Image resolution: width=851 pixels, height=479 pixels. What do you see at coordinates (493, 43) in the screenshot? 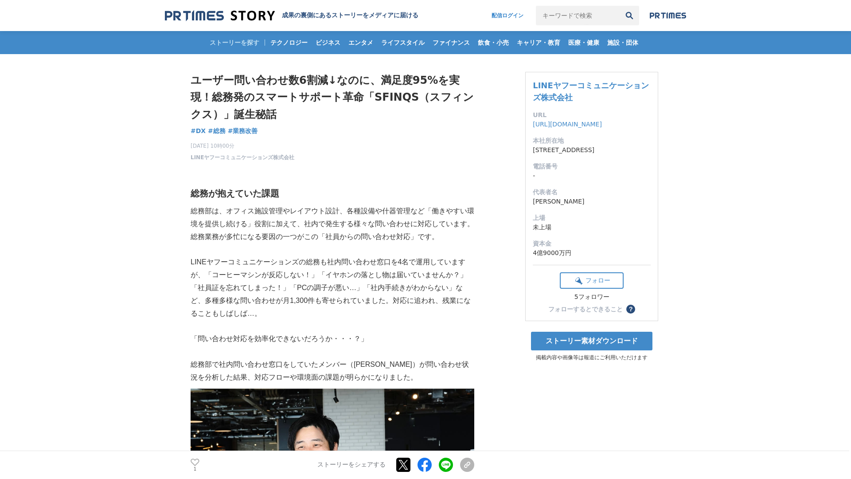
I see `a: 飲食・小売` at bounding box center [493, 43].